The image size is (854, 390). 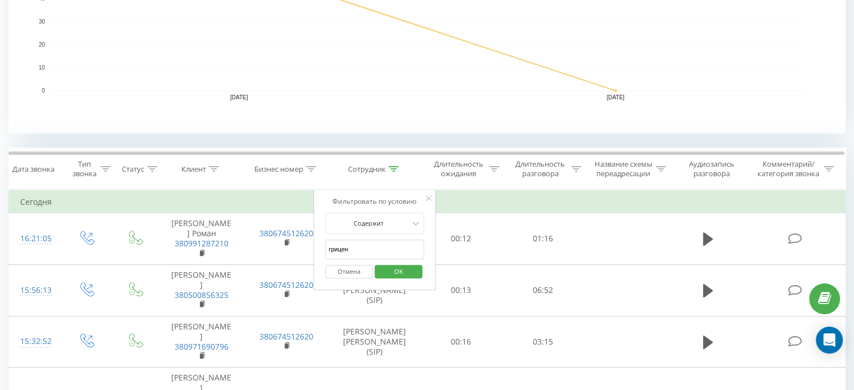 What do you see at coordinates (459, 169) in the screenshot?
I see `div: Длительность ожидания` at bounding box center [459, 169].